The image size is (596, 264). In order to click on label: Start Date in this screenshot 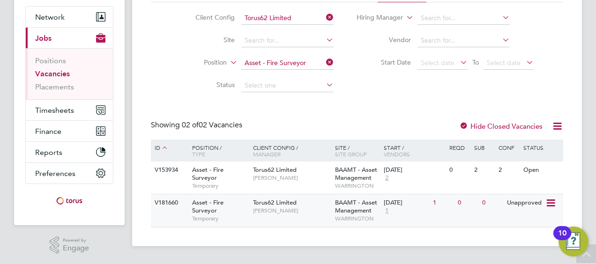, I will do `click(384, 62)`.